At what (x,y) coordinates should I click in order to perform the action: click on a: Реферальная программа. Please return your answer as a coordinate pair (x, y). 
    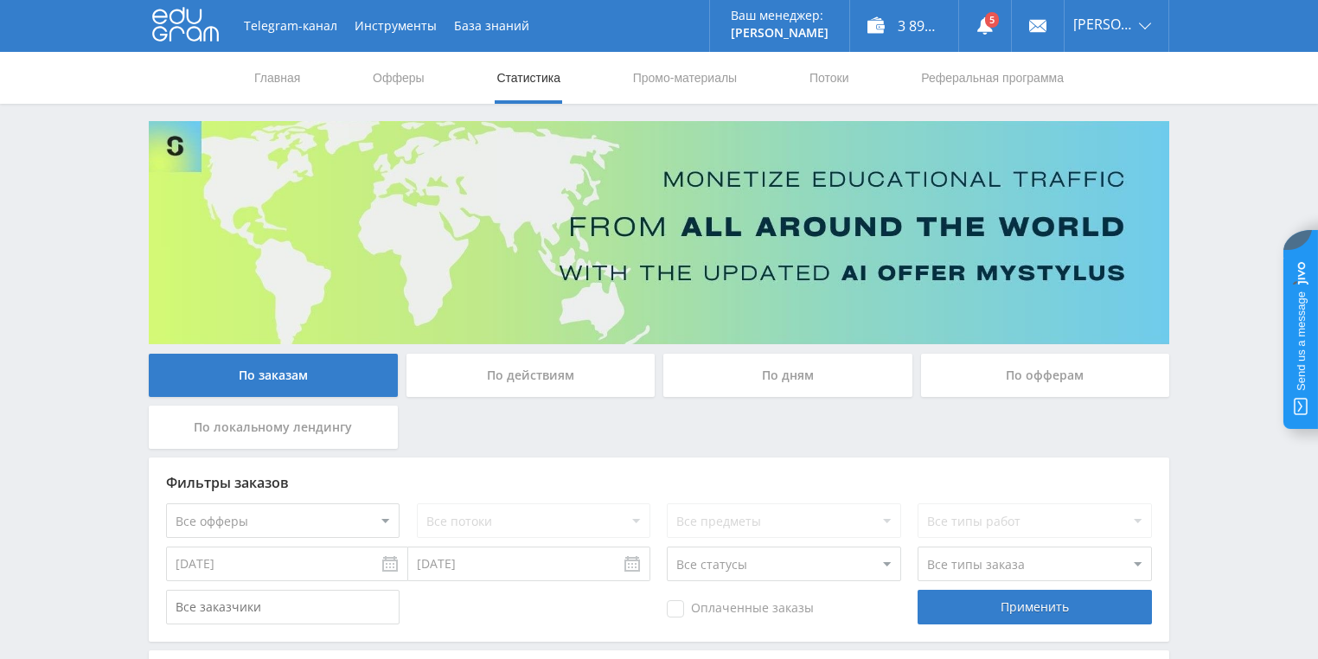
    Looking at the image, I should click on (992, 78).